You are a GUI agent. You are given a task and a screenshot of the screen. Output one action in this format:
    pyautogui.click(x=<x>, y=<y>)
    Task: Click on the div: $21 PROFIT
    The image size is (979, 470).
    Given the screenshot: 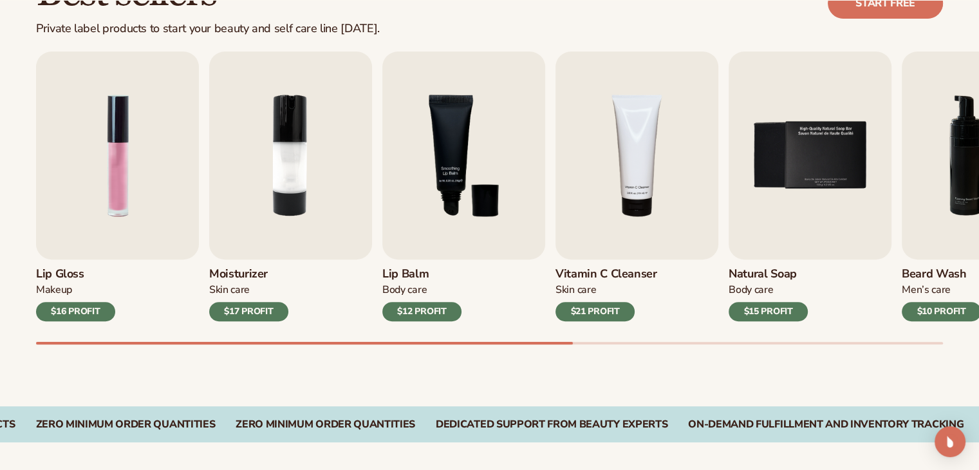 What is the action you would take?
    pyautogui.click(x=595, y=311)
    